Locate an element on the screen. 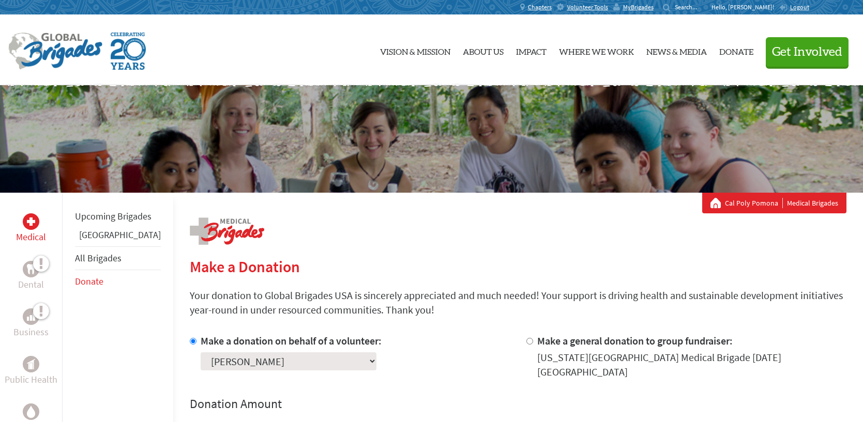 The height and width of the screenshot is (422, 863). img: Medical is located at coordinates (31, 222).